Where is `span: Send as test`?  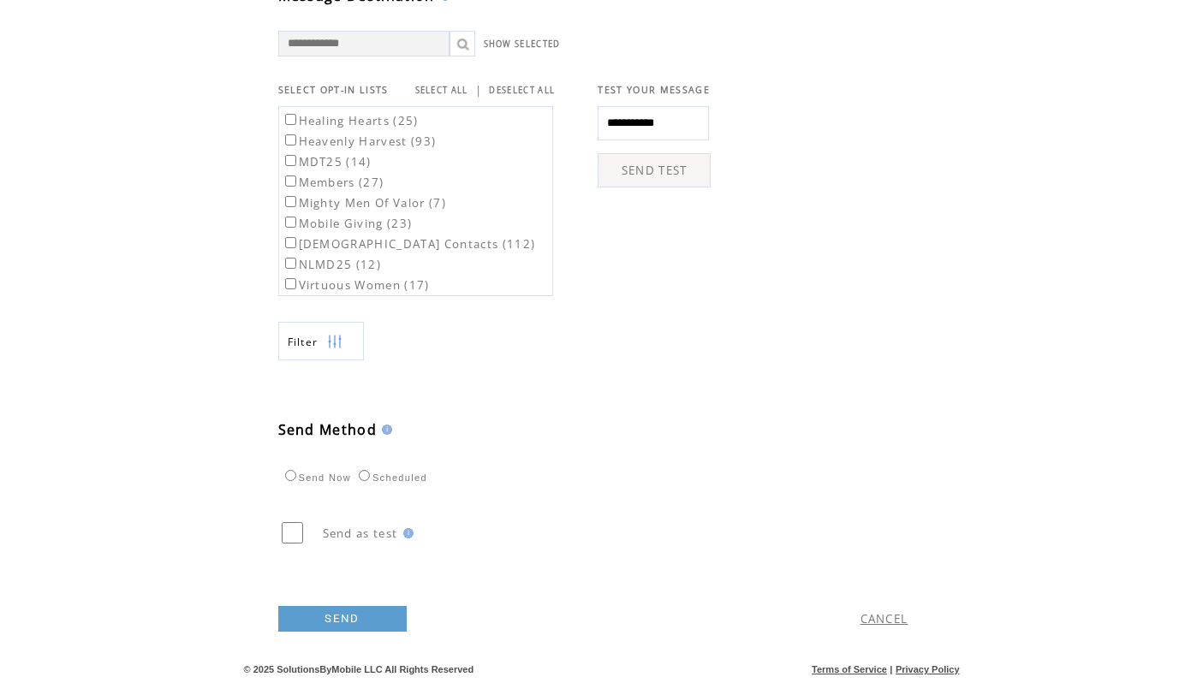 span: Send as test is located at coordinates (361, 534).